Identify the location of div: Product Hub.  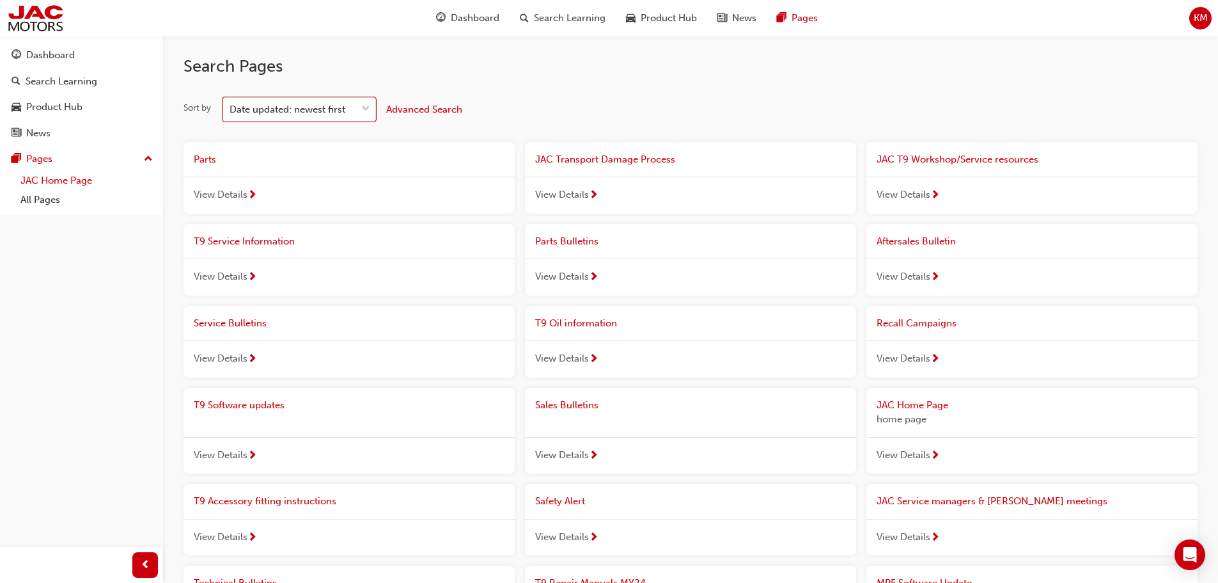
(54, 107).